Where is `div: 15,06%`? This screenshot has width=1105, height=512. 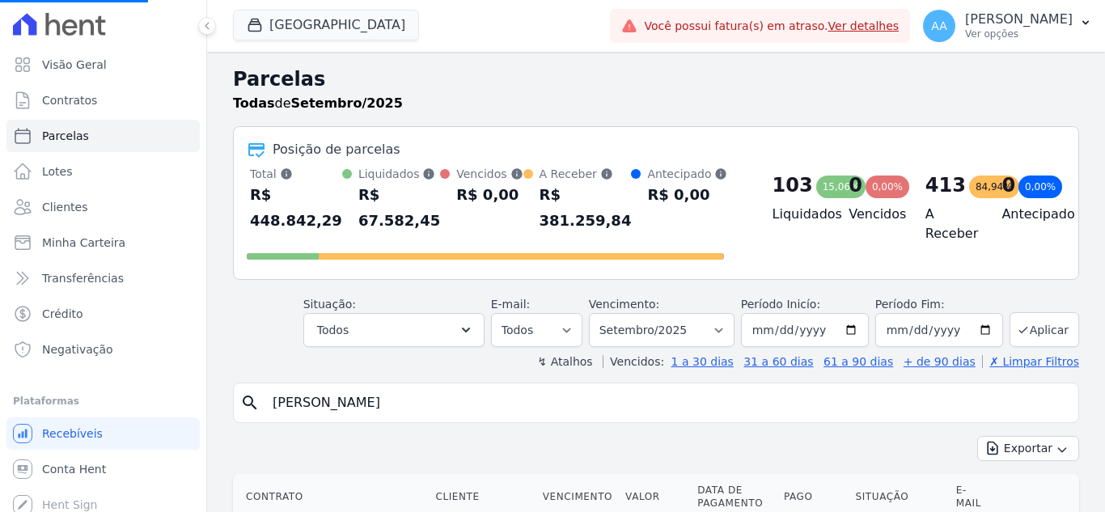
div: 15,06% is located at coordinates (842, 187).